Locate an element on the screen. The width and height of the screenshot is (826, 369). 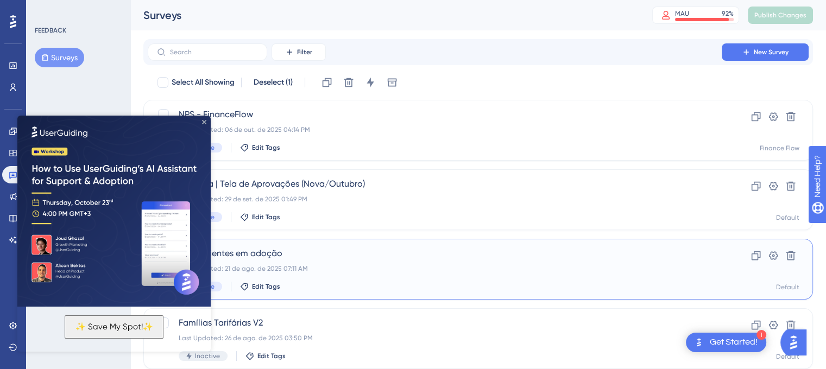
div: Last Updated: 06 de out. de 2025 04:14 PM is located at coordinates (434, 130).